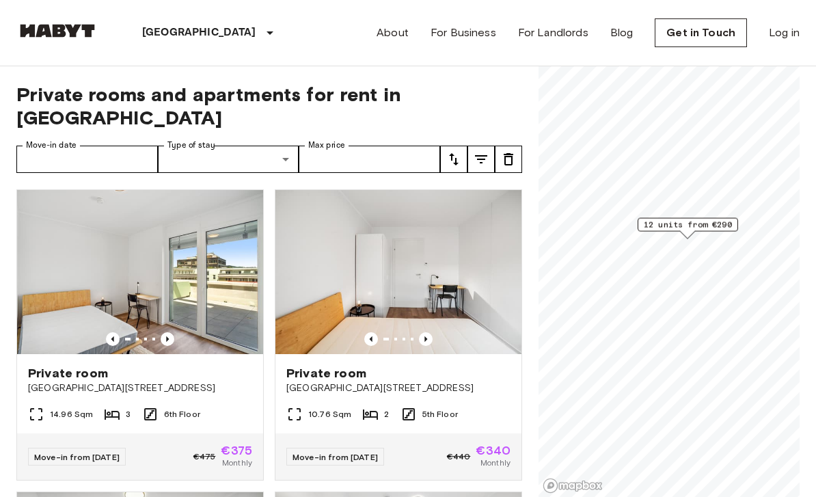  I want to click on a: Marketing picture of unit AT-21-001-118-01Previous imagePrevious imagePrivate room[GEOGRAPHIC_DAT..., so click(140, 335).